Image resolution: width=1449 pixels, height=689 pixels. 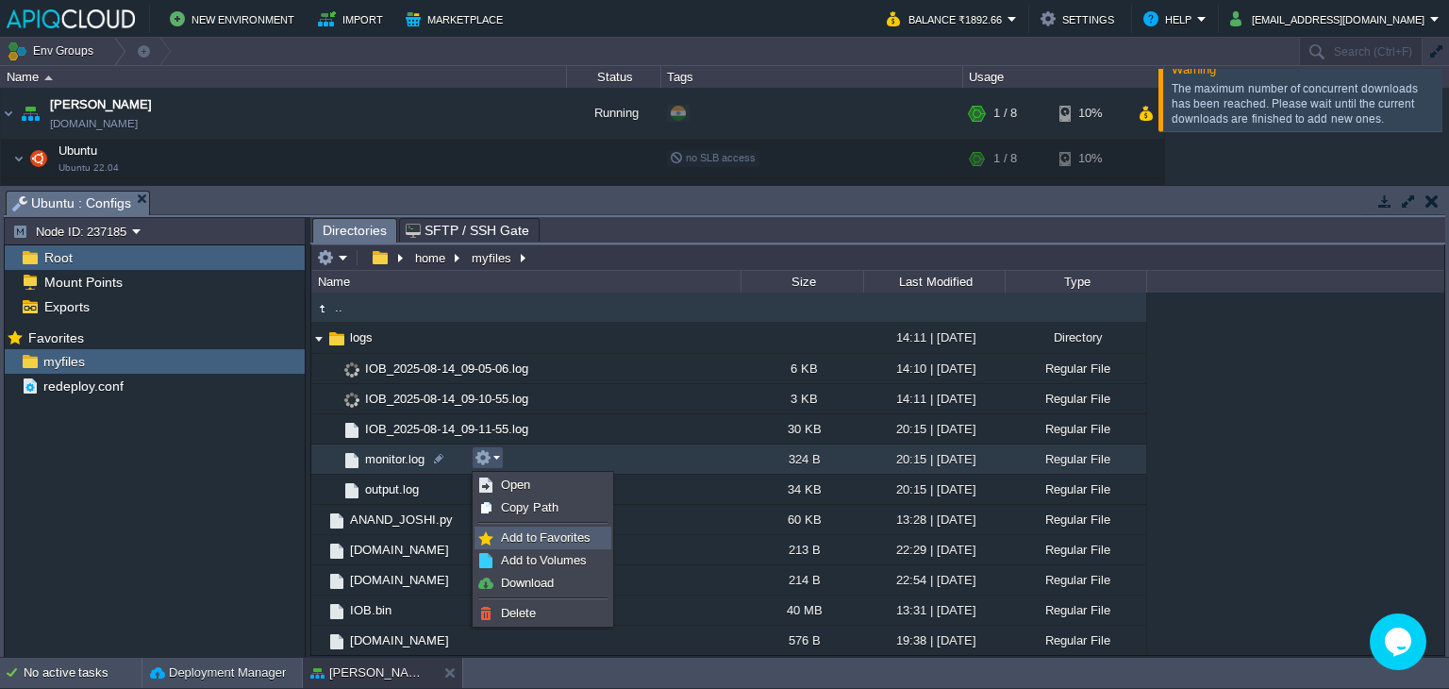 What do you see at coordinates (1075, 337) in the screenshot?
I see `div: Directory` at bounding box center [1075, 337].